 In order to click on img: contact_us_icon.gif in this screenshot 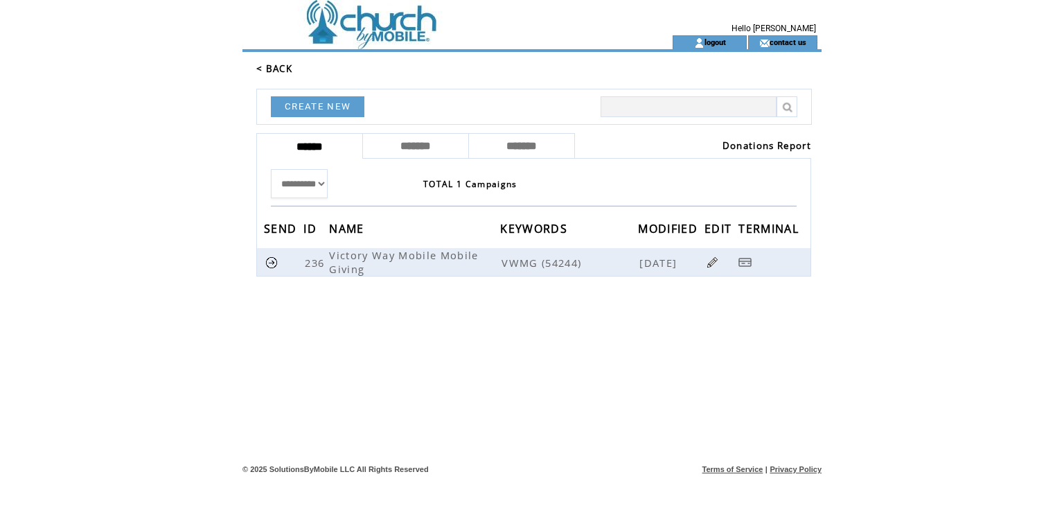, I will do `click(764, 43)`.